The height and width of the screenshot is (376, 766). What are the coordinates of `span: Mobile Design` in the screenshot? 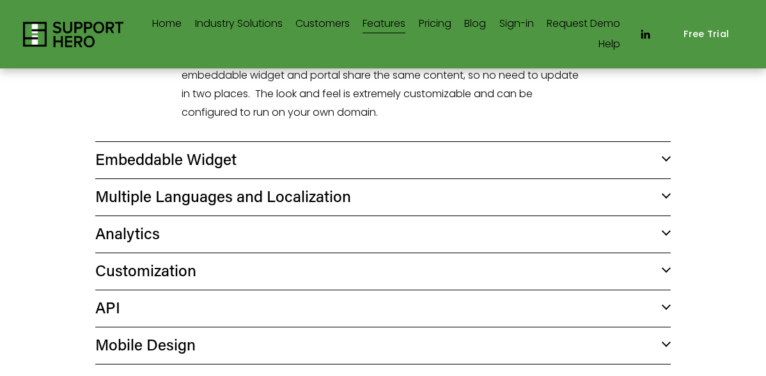 It's located at (379, 344).